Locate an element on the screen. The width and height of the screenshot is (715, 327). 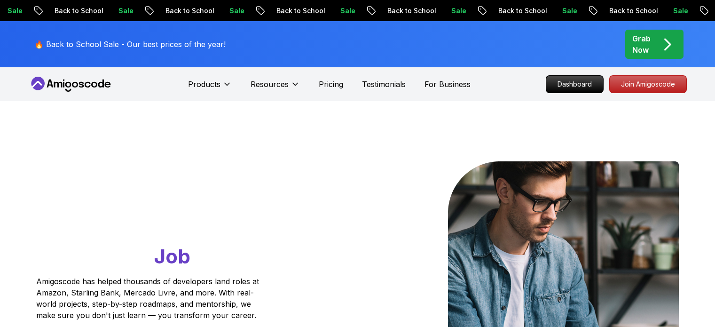
p: Testimonials is located at coordinates (383, 84).